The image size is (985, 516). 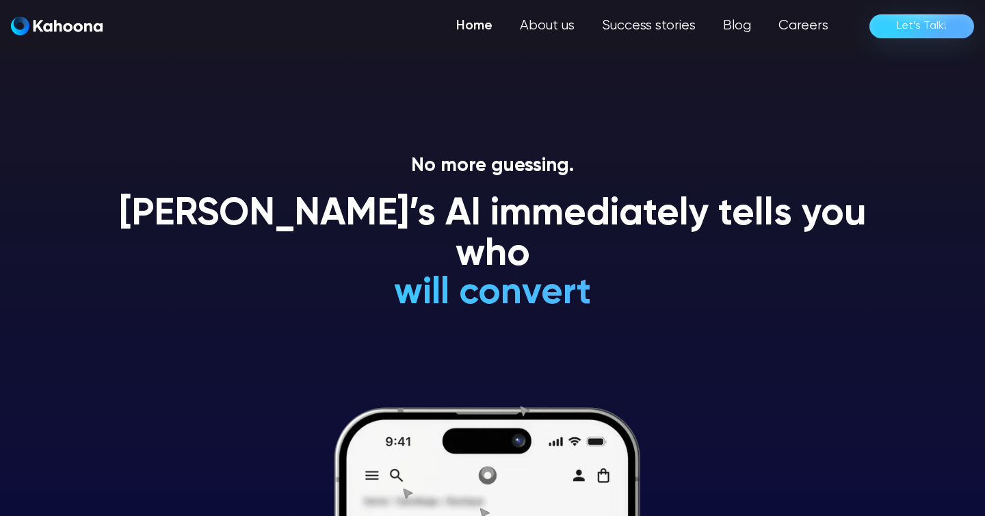 I want to click on a: Careers, so click(x=803, y=26).